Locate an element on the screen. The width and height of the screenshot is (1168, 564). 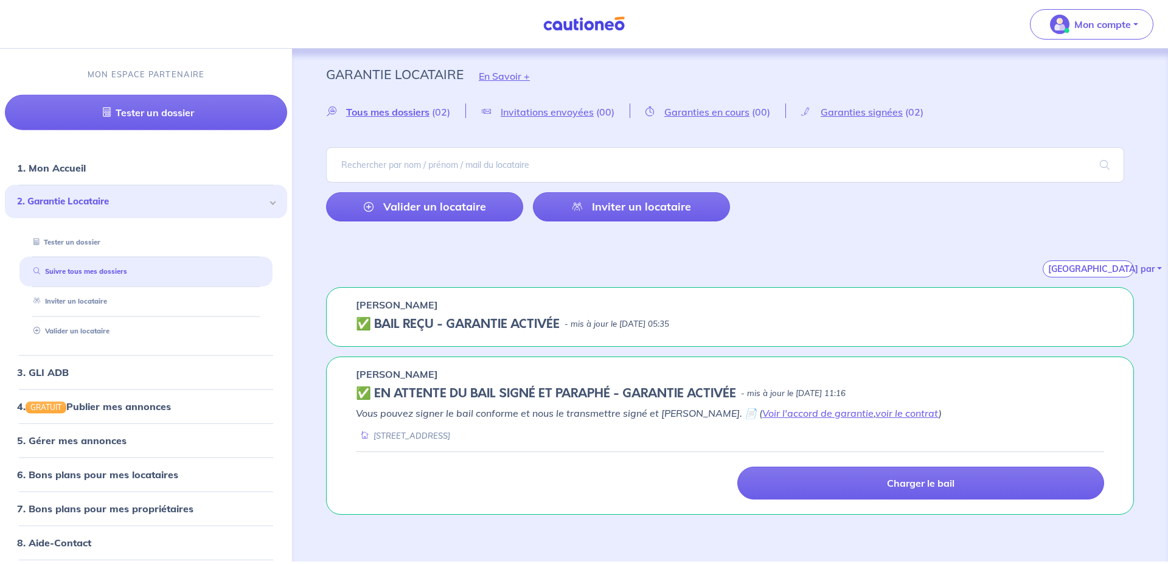
div: Inviter un locataire is located at coordinates (146, 301).